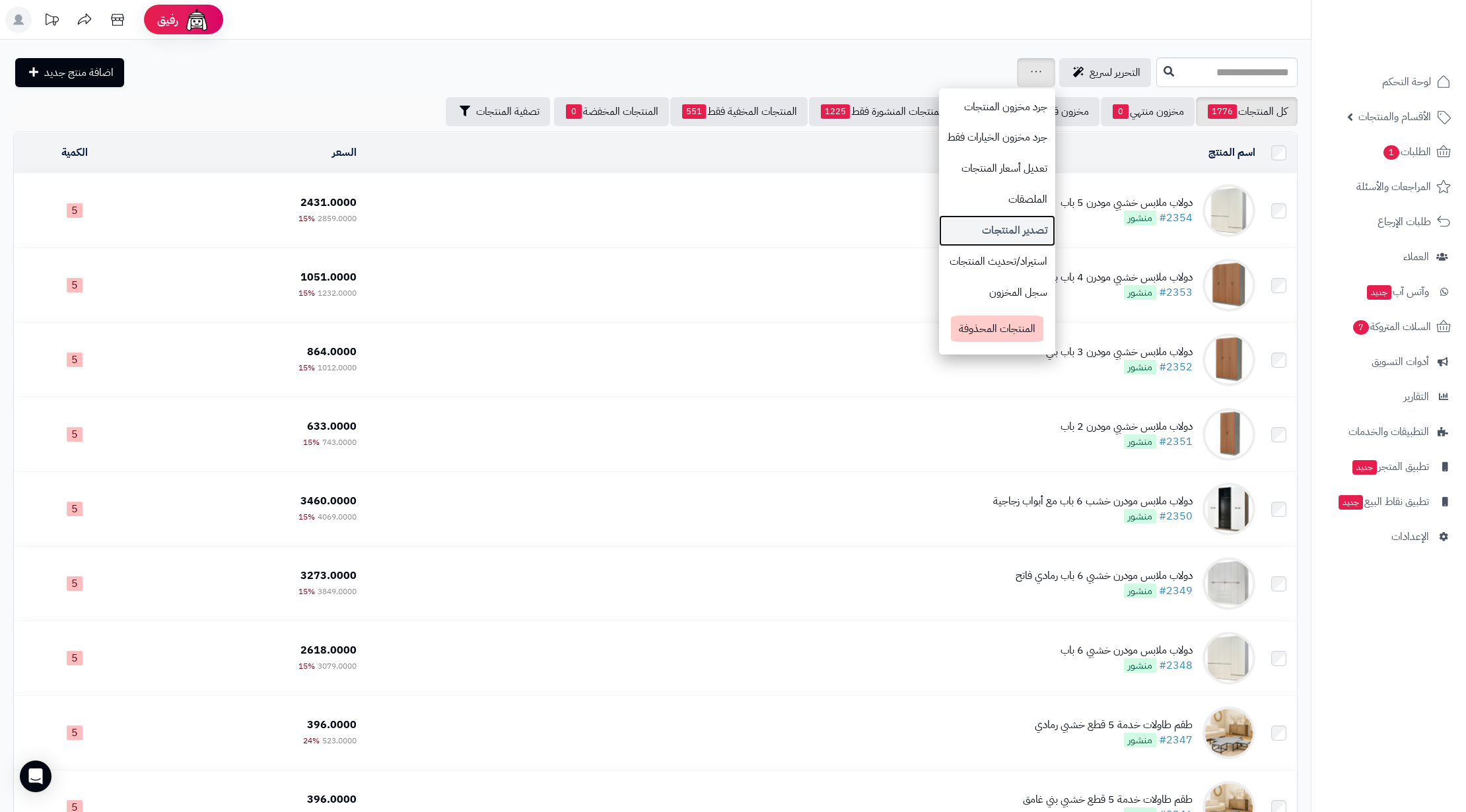 The image size is (1466, 812). What do you see at coordinates (1389, 432) in the screenshot?
I see `a: التطبيقات والخدمات` at bounding box center [1389, 432].